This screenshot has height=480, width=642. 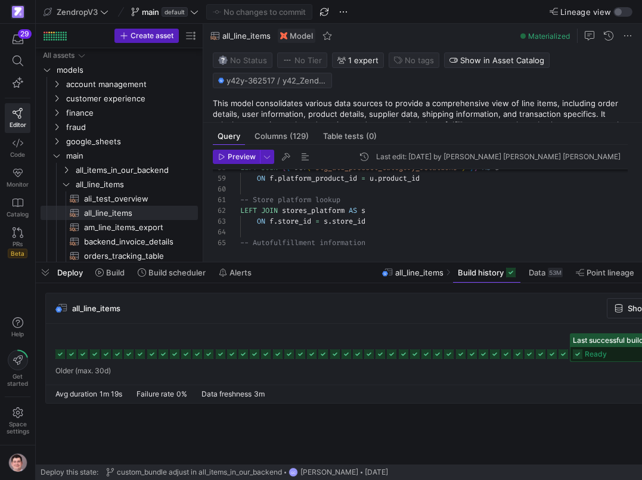 What do you see at coordinates (17, 207) in the screenshot?
I see `a: Catalog` at bounding box center [17, 207].